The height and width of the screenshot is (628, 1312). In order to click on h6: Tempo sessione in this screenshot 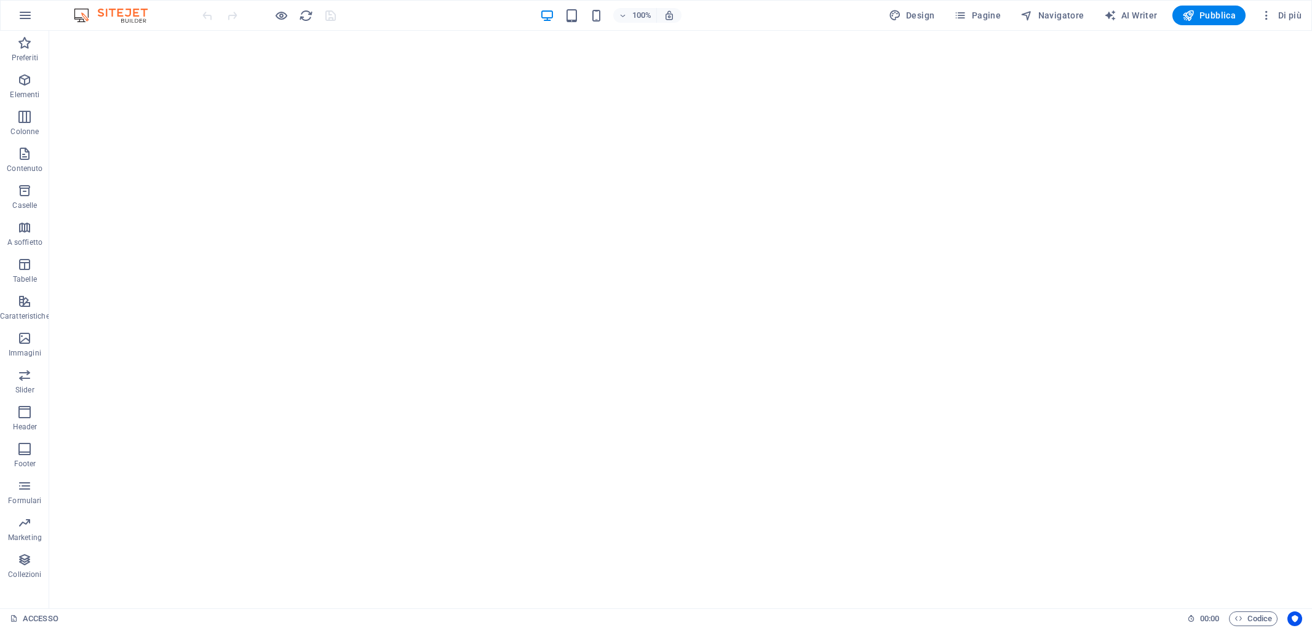, I will do `click(1203, 619)`.